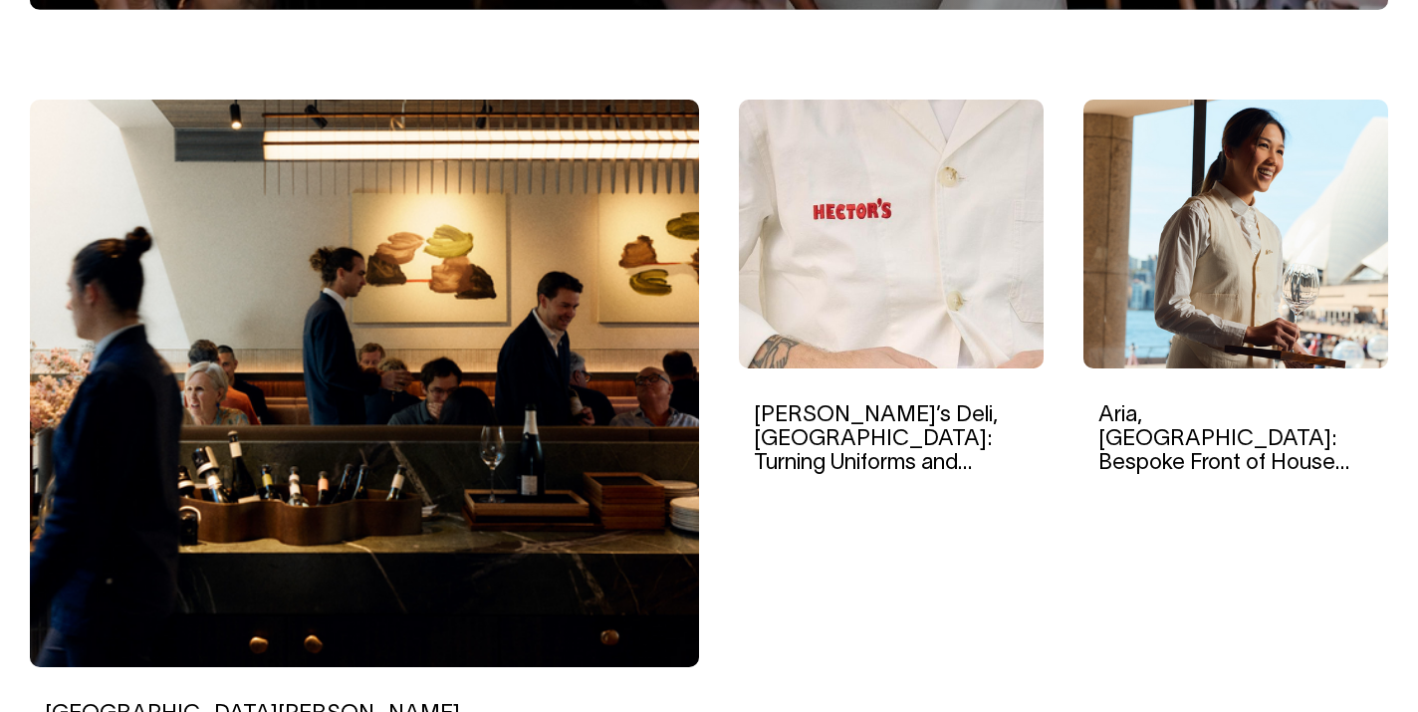 The height and width of the screenshot is (712, 1418). I want to click on img: Aria, Sydney: Bespoke Front of House Uniforms For The Iconic Destination, so click(1236, 234).